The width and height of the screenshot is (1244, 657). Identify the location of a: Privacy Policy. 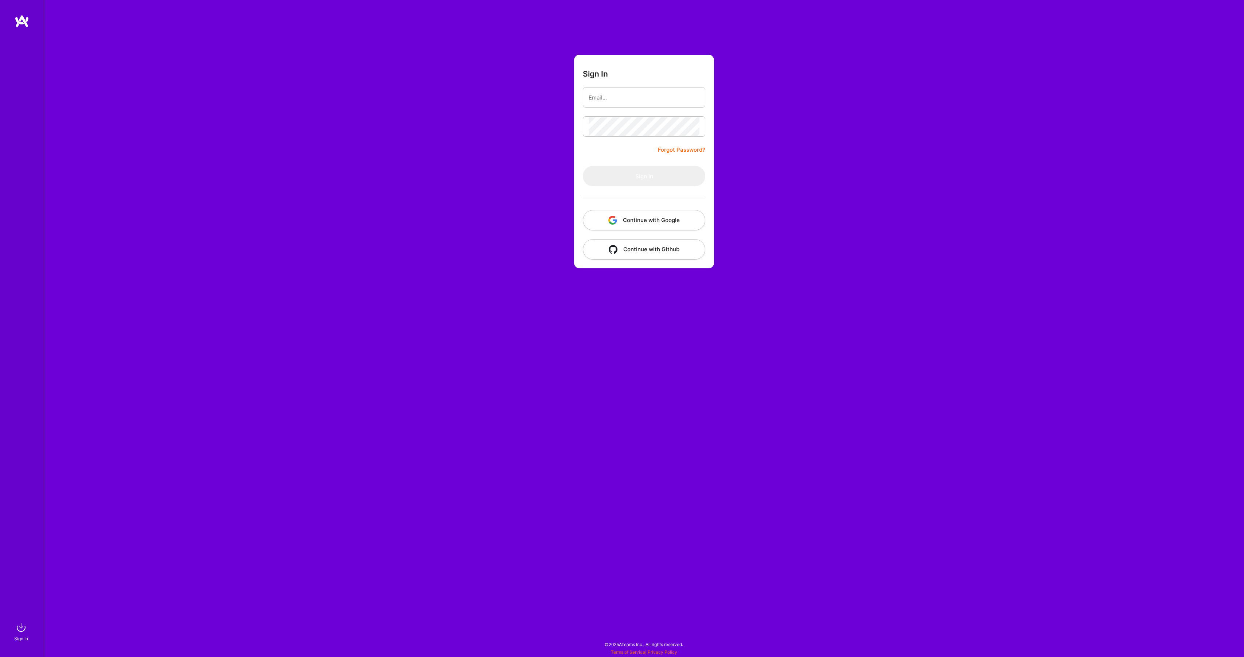
(662, 652).